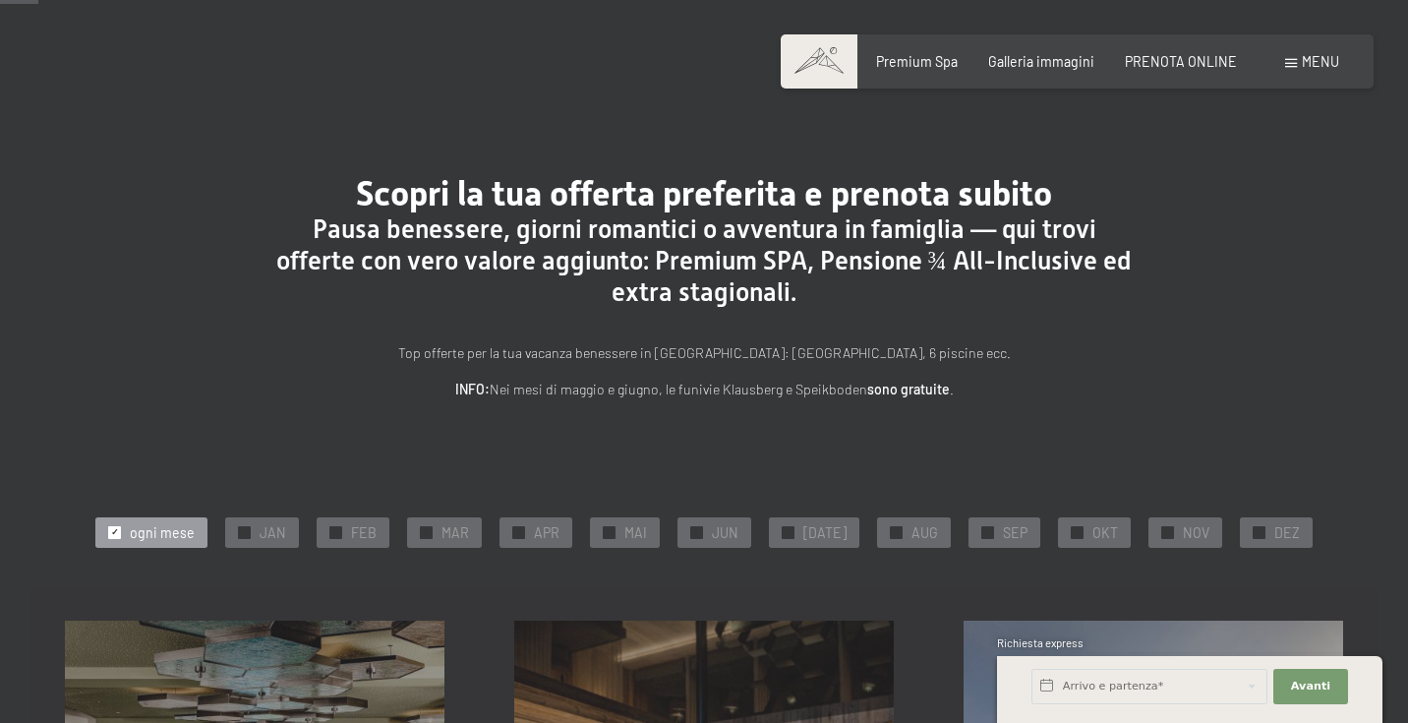 The image size is (1408, 723). Describe the element at coordinates (1310, 686) in the screenshot. I see `button: Avanti` at that location.